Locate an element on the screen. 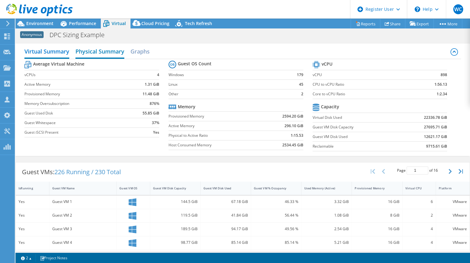 The image size is (470, 263). div: 5.21 GiB is located at coordinates (327, 243).